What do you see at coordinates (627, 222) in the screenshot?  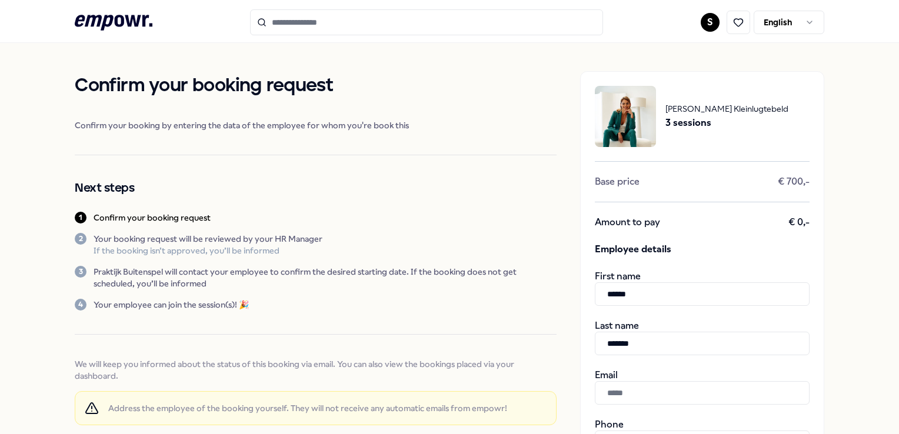 I see `span: Amount to pay` at bounding box center [627, 222].